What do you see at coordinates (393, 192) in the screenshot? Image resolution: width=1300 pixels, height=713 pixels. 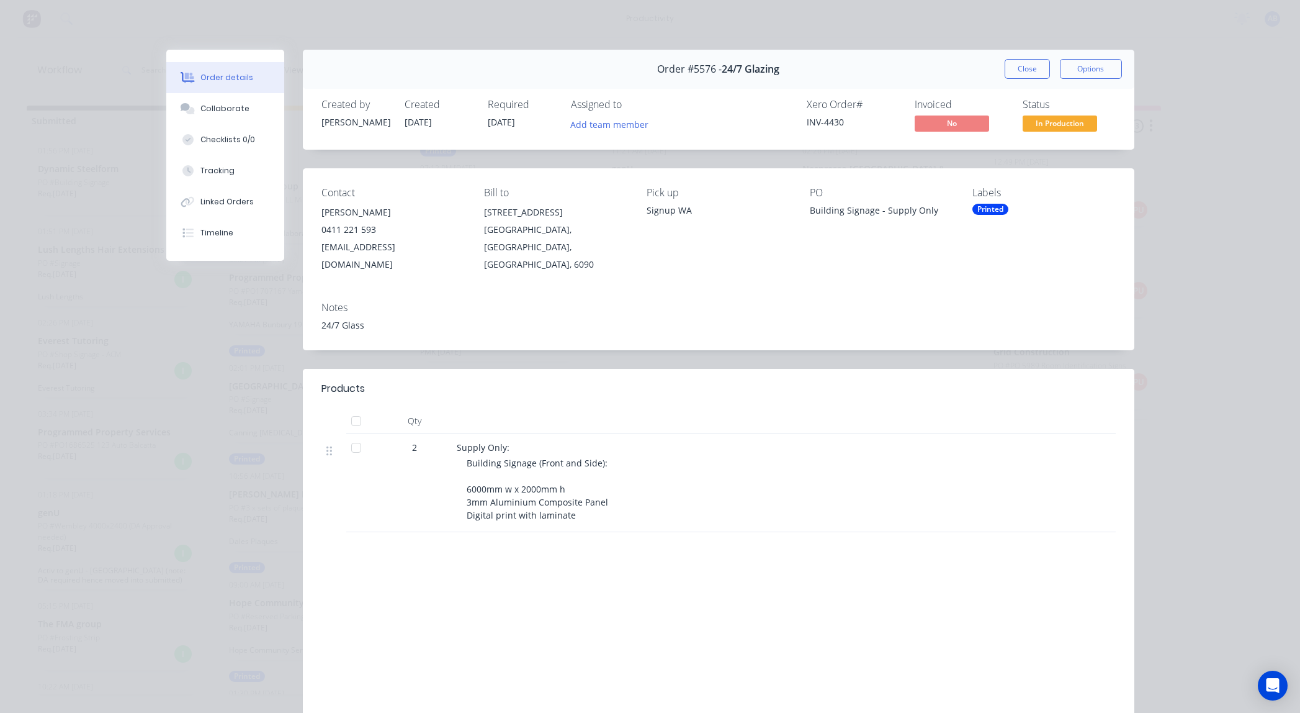 I see `div: Contact` at bounding box center [393, 192].